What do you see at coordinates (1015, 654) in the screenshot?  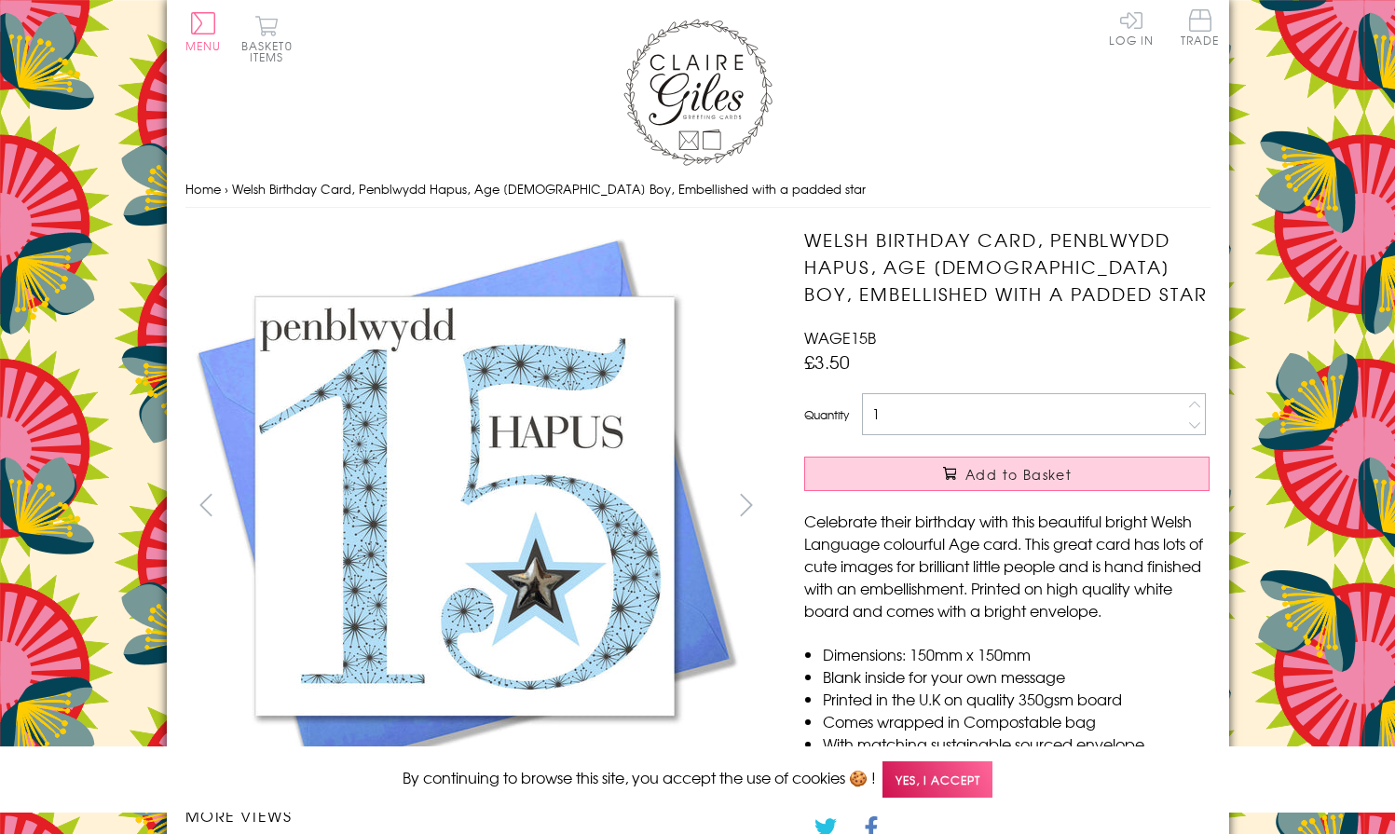 I see `li: Dimensions: 150mm x 150mm` at bounding box center [1015, 654].